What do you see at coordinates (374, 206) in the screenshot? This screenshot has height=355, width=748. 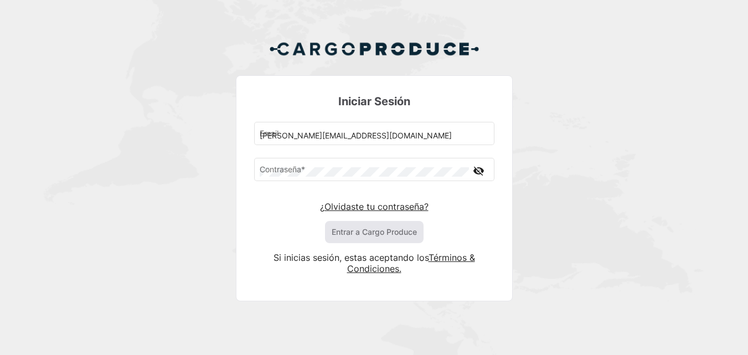 I see `a: ¿Olvidaste tu contraseña?` at bounding box center [374, 206].